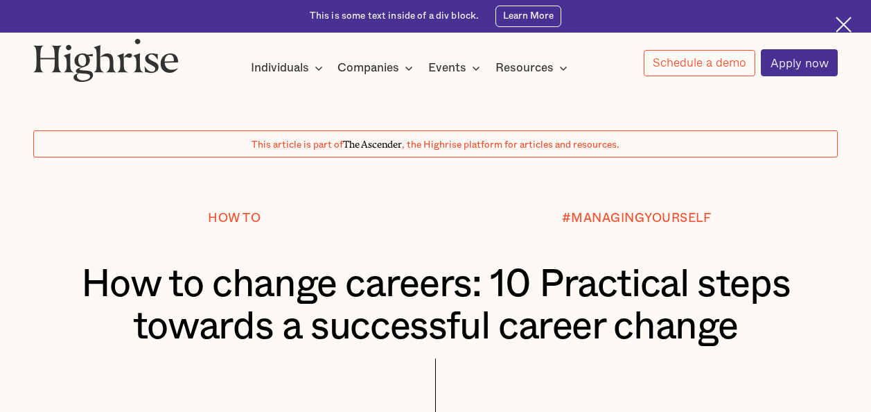 This screenshot has width=871, height=412. What do you see at coordinates (844, 24) in the screenshot?
I see `img: Cross icon` at bounding box center [844, 24].